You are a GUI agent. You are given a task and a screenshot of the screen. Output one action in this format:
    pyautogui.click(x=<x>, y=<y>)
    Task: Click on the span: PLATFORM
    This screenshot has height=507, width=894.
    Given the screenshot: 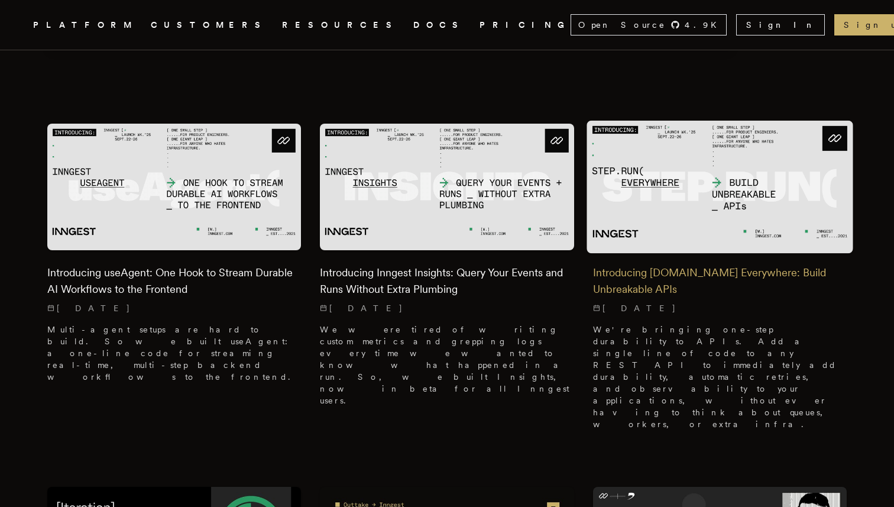 What is the action you would take?
    pyautogui.click(x=85, y=25)
    